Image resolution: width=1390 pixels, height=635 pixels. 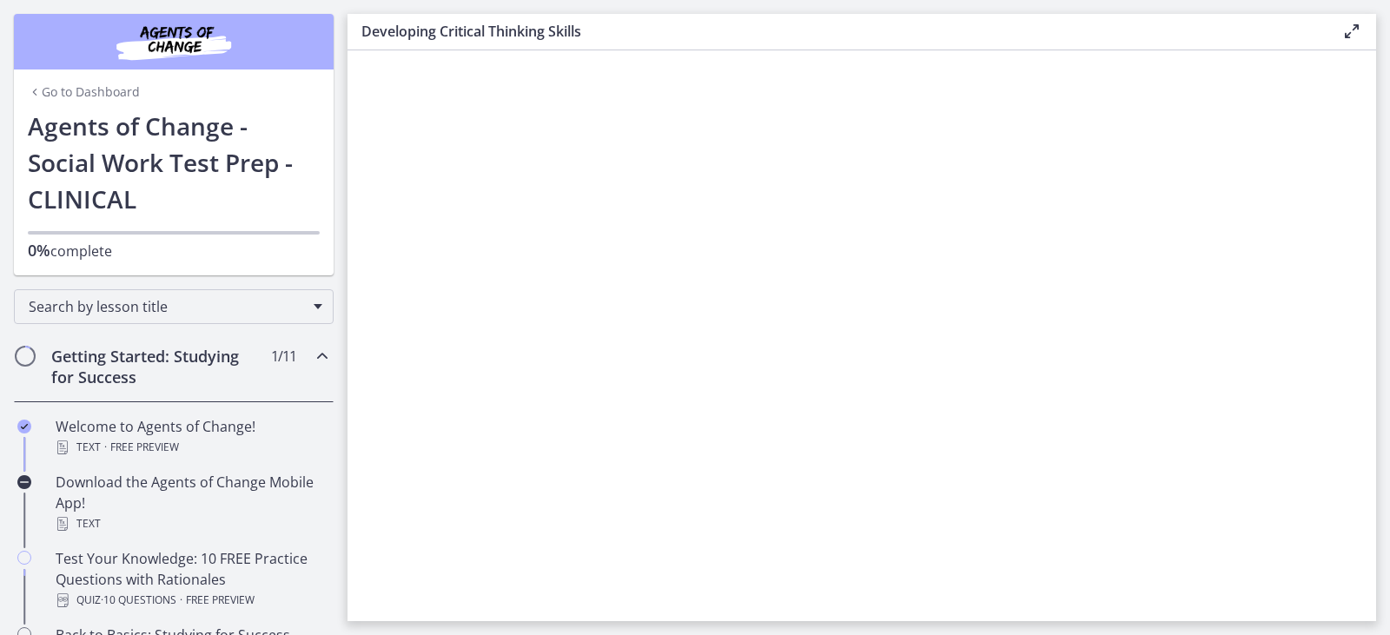 I want to click on img: Agents of Change Social Work Test Prep, so click(x=174, y=42).